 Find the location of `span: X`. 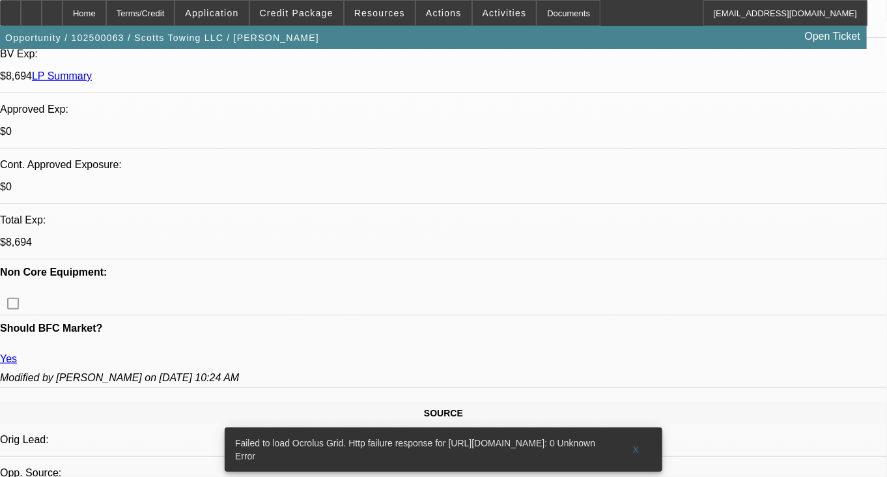

span: X is located at coordinates (636, 449).